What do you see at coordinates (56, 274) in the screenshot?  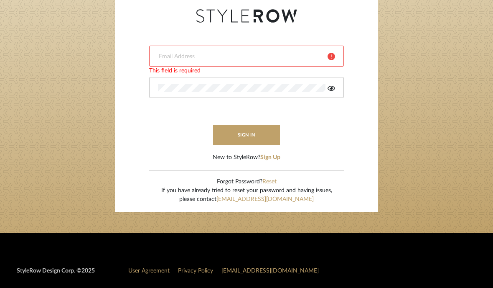 I see `div: StyleRow Design Corp. ©2025` at bounding box center [56, 274].